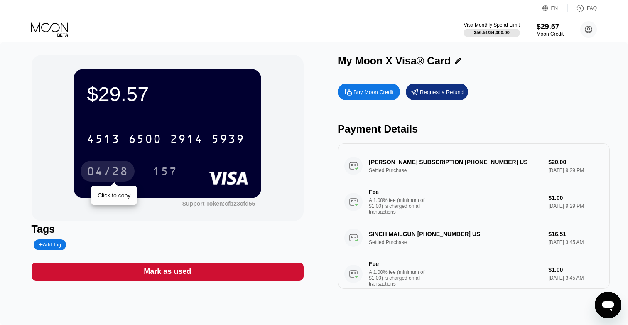 Image resolution: width=628 pixels, height=325 pixels. What do you see at coordinates (167, 229) in the screenshot?
I see `div: Tags` at bounding box center [167, 229].